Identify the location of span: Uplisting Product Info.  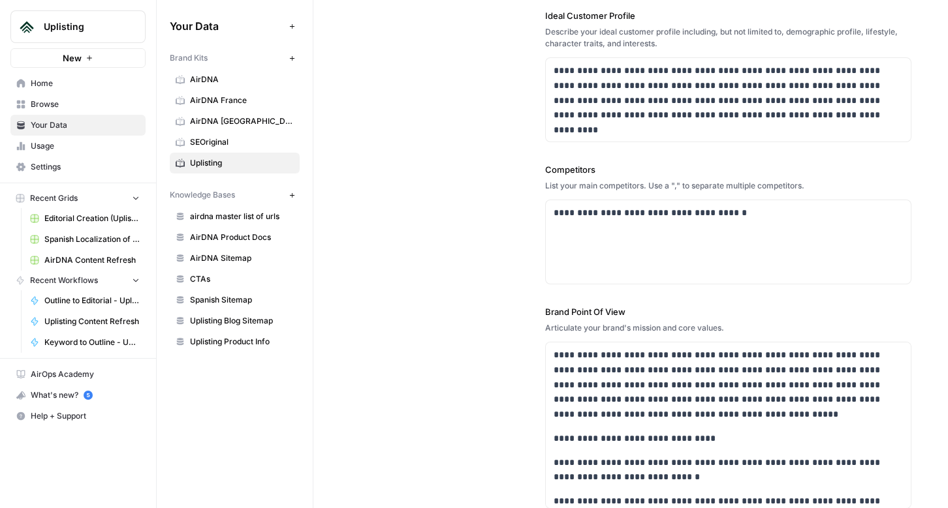
(241, 342).